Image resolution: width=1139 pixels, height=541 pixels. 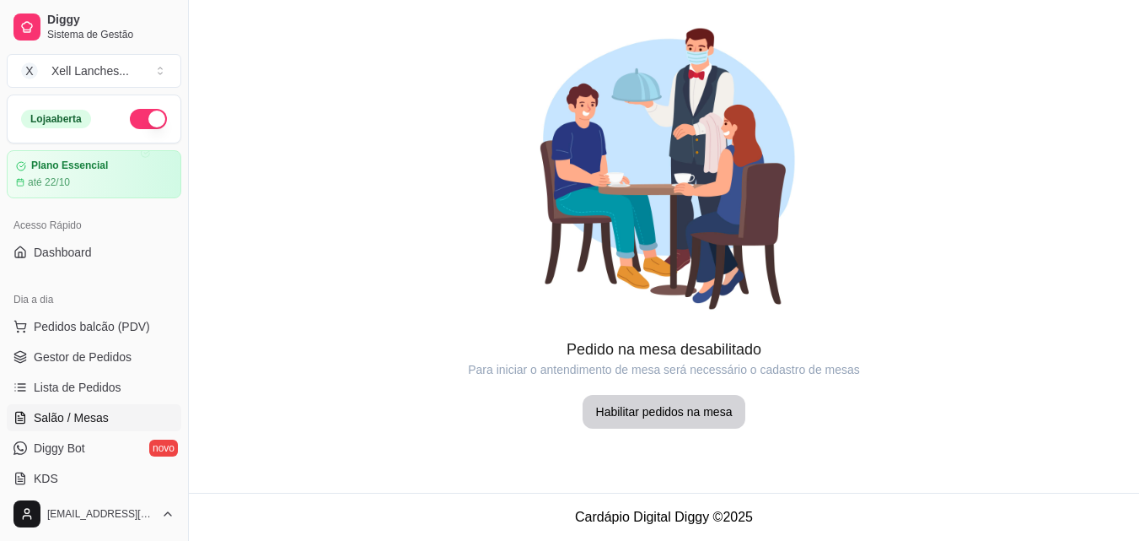 What do you see at coordinates (59, 448) in the screenshot?
I see `span: Diggy Bot` at bounding box center [59, 448].